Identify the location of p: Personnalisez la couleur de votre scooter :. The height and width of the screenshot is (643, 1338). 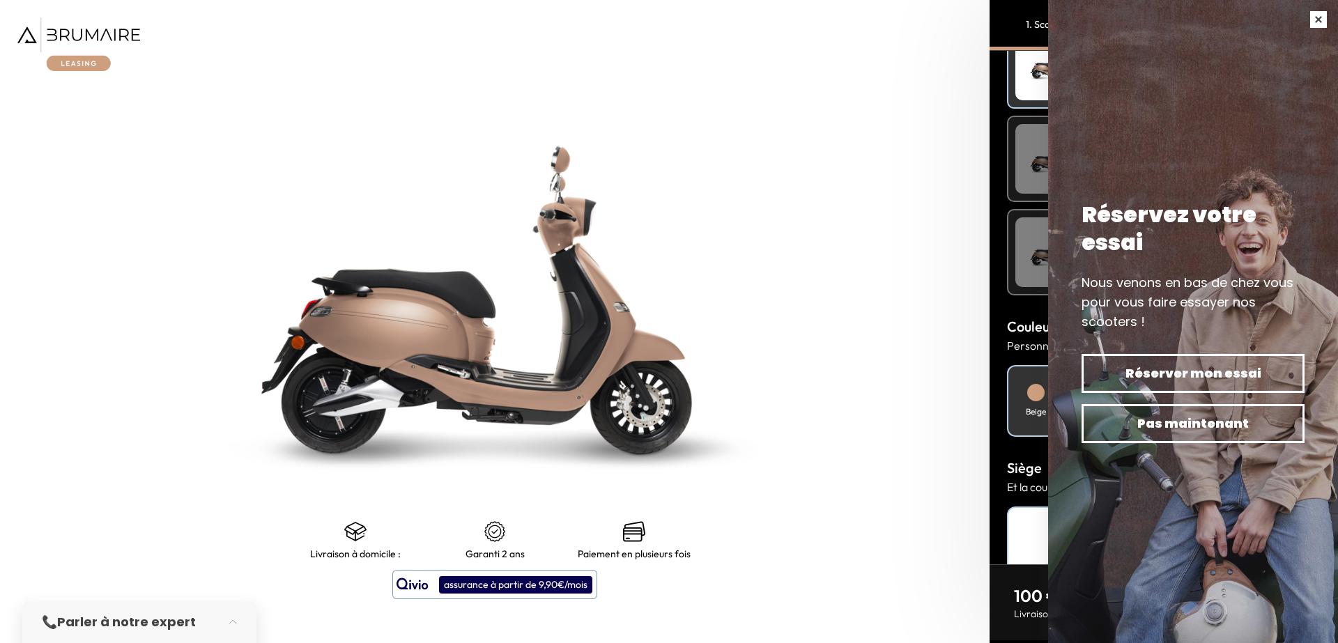
(1164, 346).